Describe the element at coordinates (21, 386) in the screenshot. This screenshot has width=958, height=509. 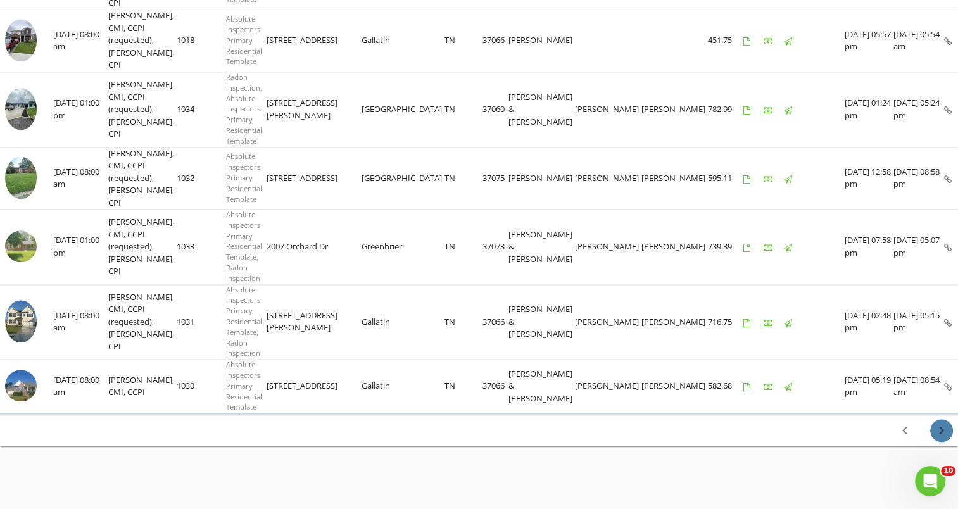
I see `img: 8913957%2Fcover_photos%2FWr7vr80aS5sjJW6KwN9s%2Fsmall.8913957-1750770236847` at that location.